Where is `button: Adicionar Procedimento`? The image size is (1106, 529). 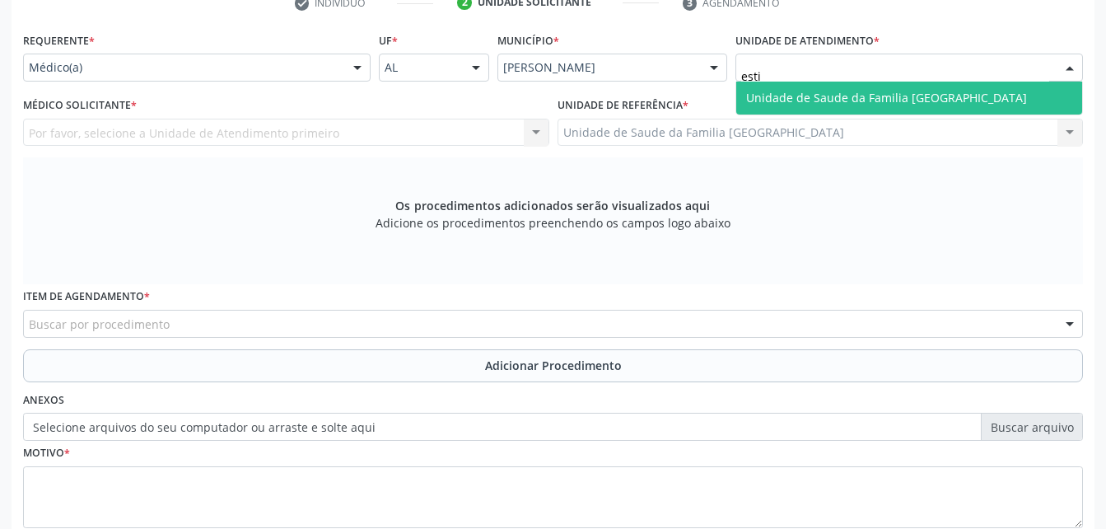
button: Adicionar Procedimento is located at coordinates (553, 366).